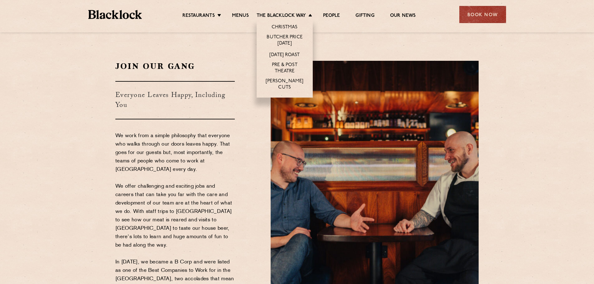 The image size is (594, 284). Describe the element at coordinates (483, 14) in the screenshot. I see `div: Book Now` at that location.